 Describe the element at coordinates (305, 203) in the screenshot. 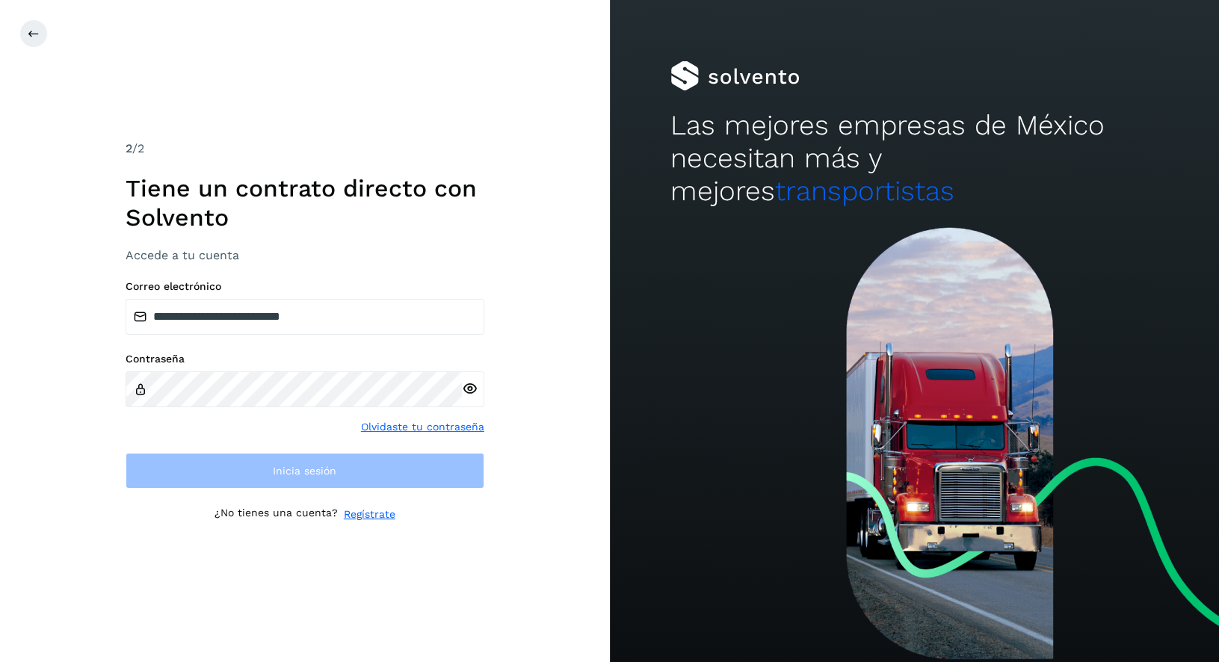

I see `h1: Tiene un contrato directo con Solvento` at that location.